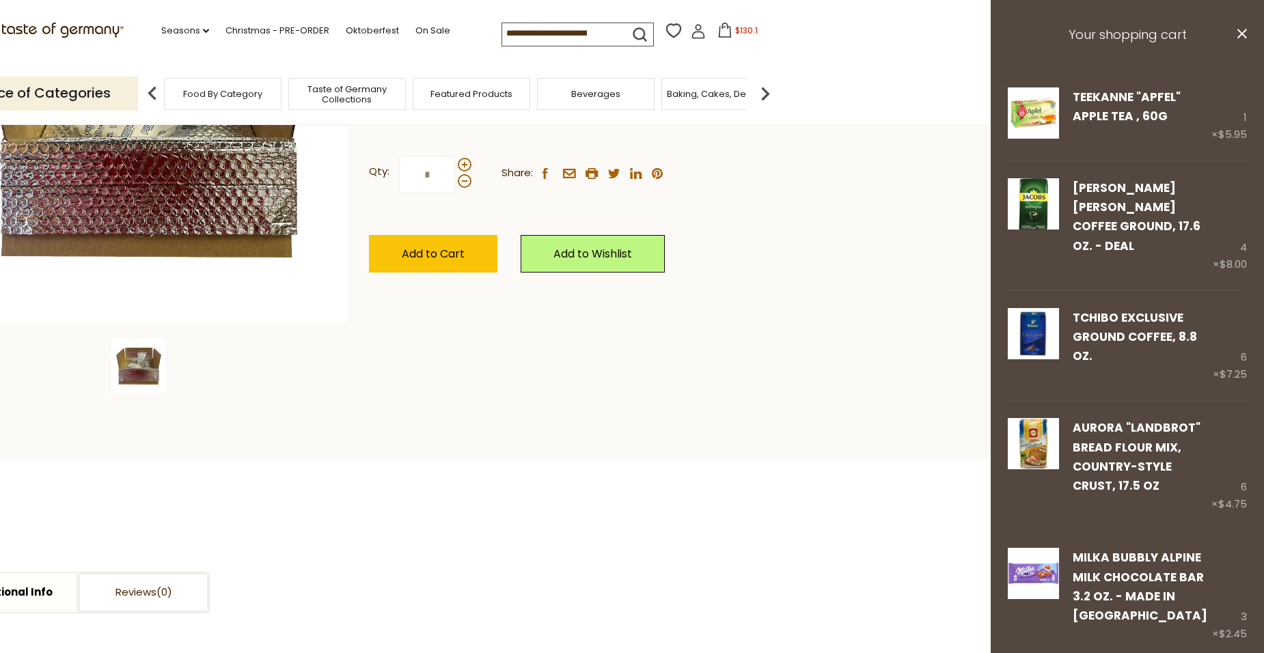 The image size is (1264, 653). What do you see at coordinates (1135, 337) in the screenshot?
I see `a: Tchibo Exclusive Ground Coffee, 8.8 oz.` at bounding box center [1135, 337].